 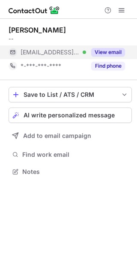 I want to click on button: Find work email, so click(x=70, y=155).